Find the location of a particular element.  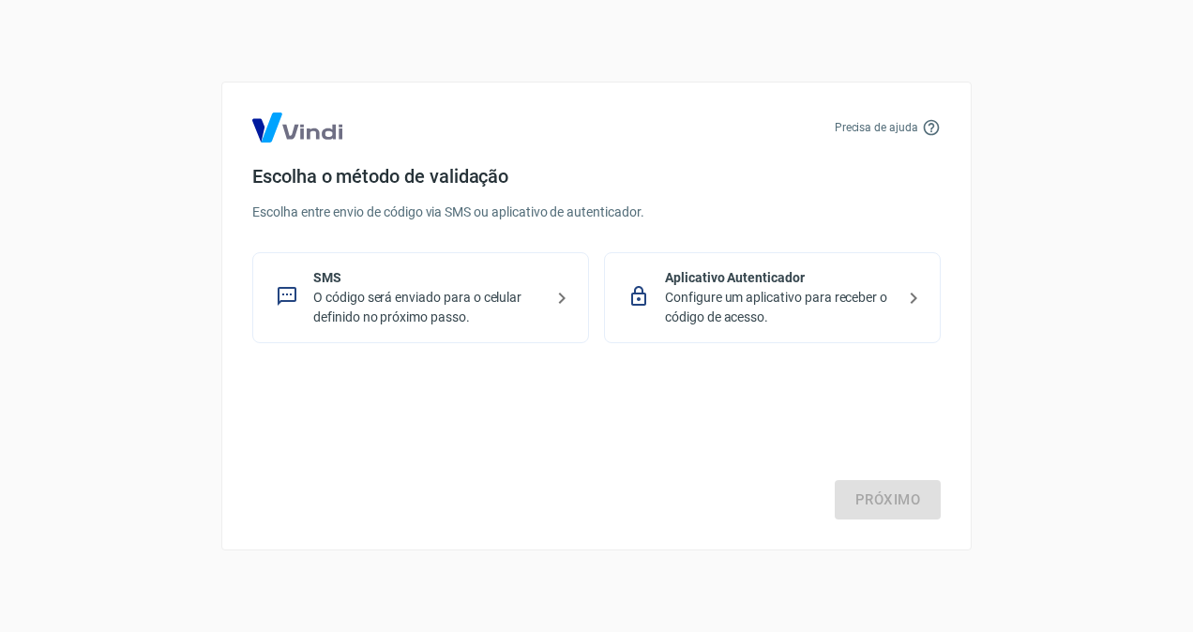

p: SMS is located at coordinates (428, 278).